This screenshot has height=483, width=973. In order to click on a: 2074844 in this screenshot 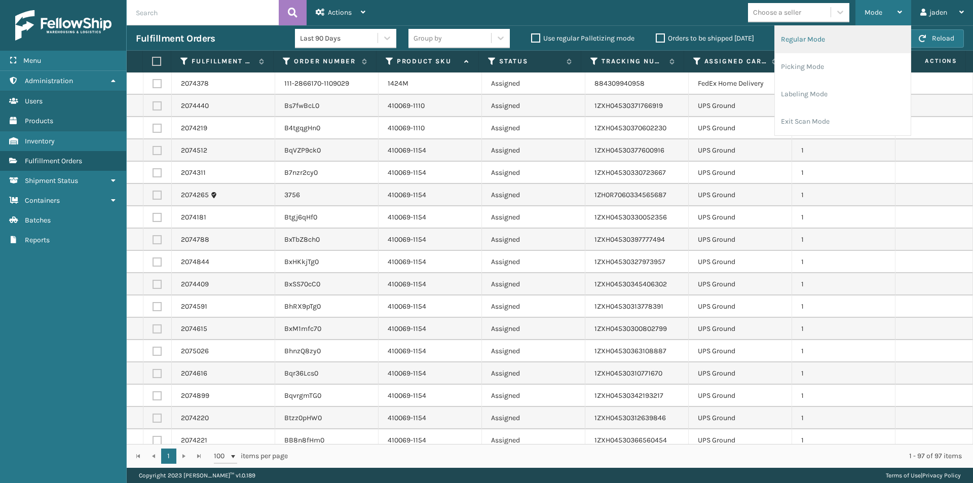, I will do `click(195, 262)`.